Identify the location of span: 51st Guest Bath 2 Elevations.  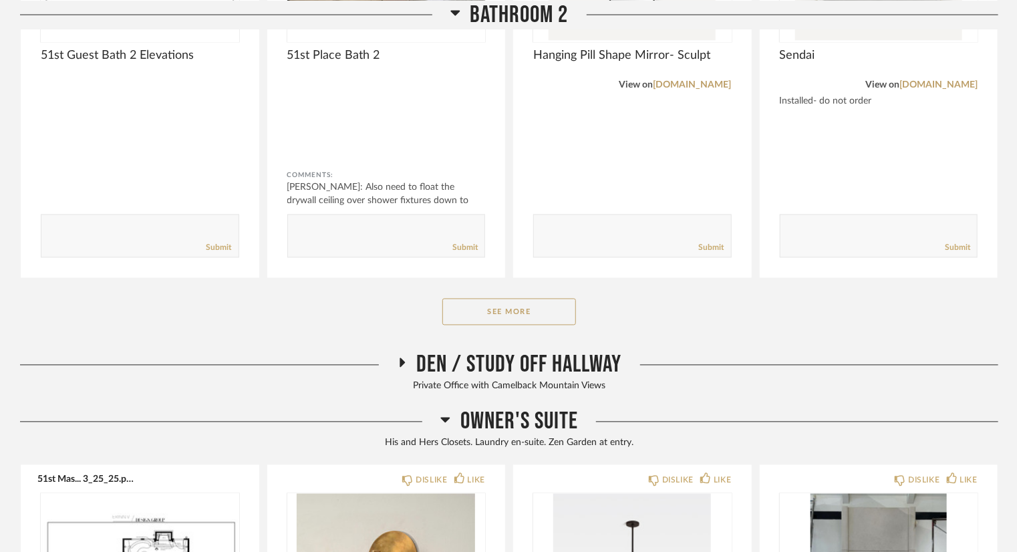
(140, 55).